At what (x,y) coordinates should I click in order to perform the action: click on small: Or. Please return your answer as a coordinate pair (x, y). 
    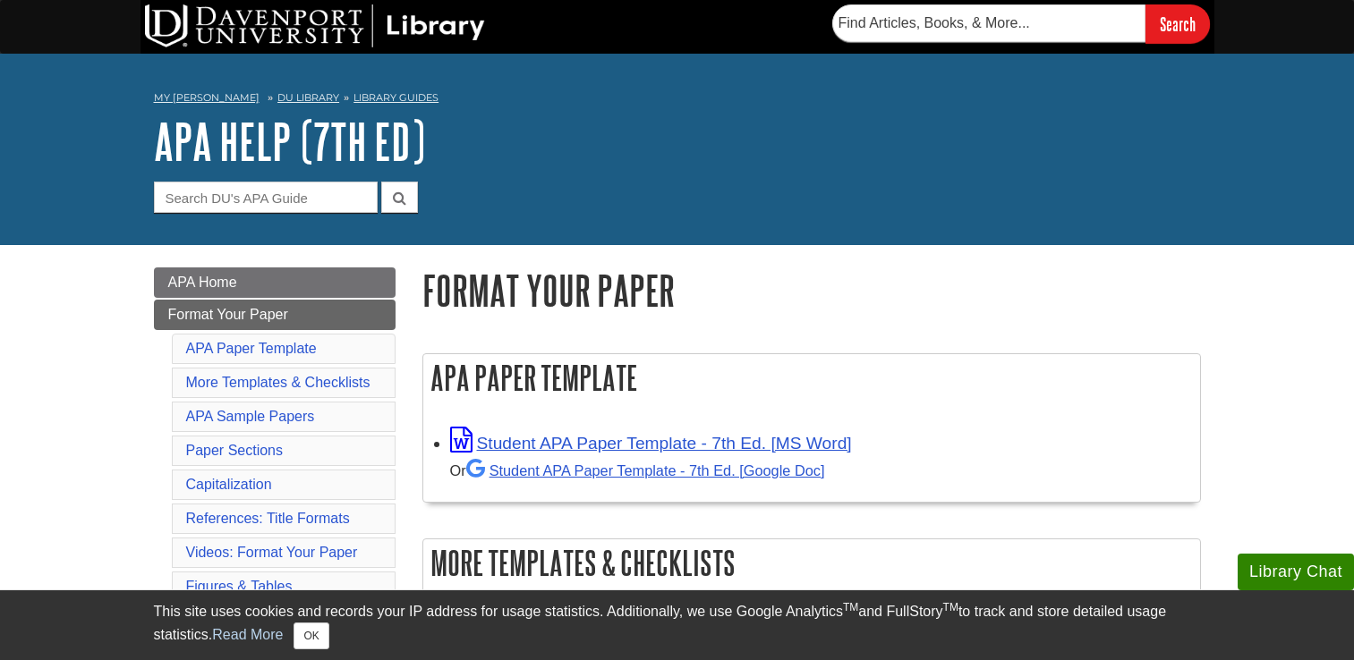
    Looking at the image, I should click on (637, 471).